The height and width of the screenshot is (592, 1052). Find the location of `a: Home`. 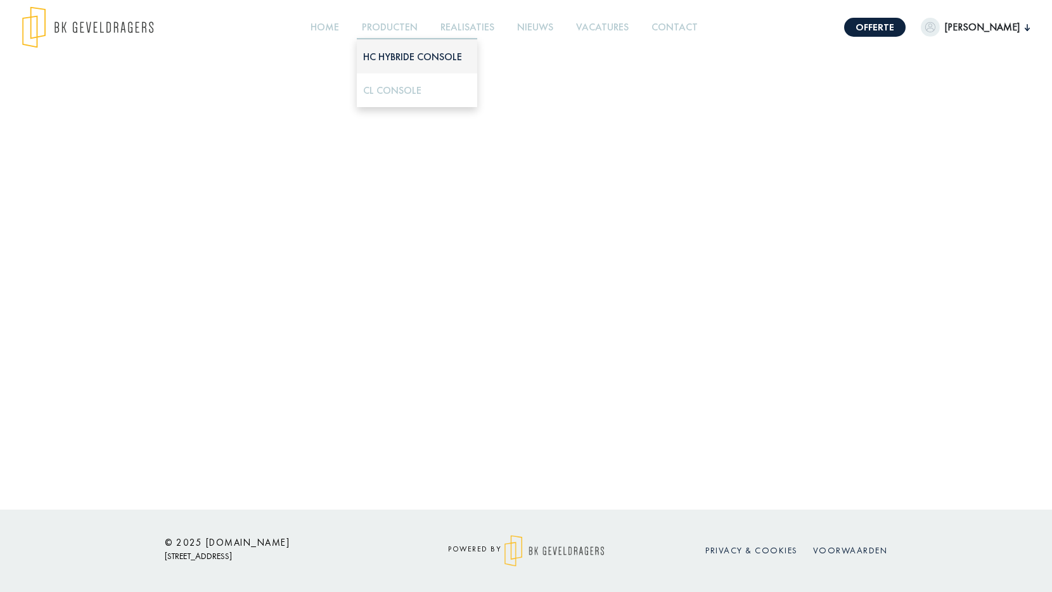

a: Home is located at coordinates (324, 27).